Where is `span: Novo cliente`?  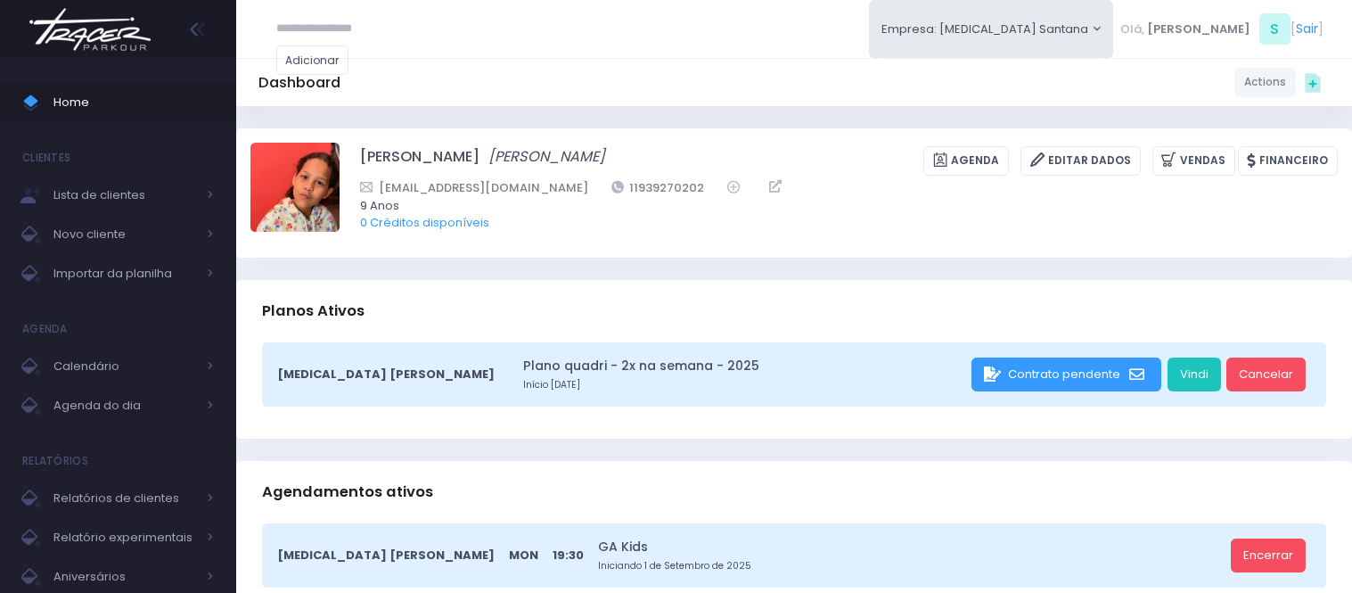 span: Novo cliente is located at coordinates (125, 234).